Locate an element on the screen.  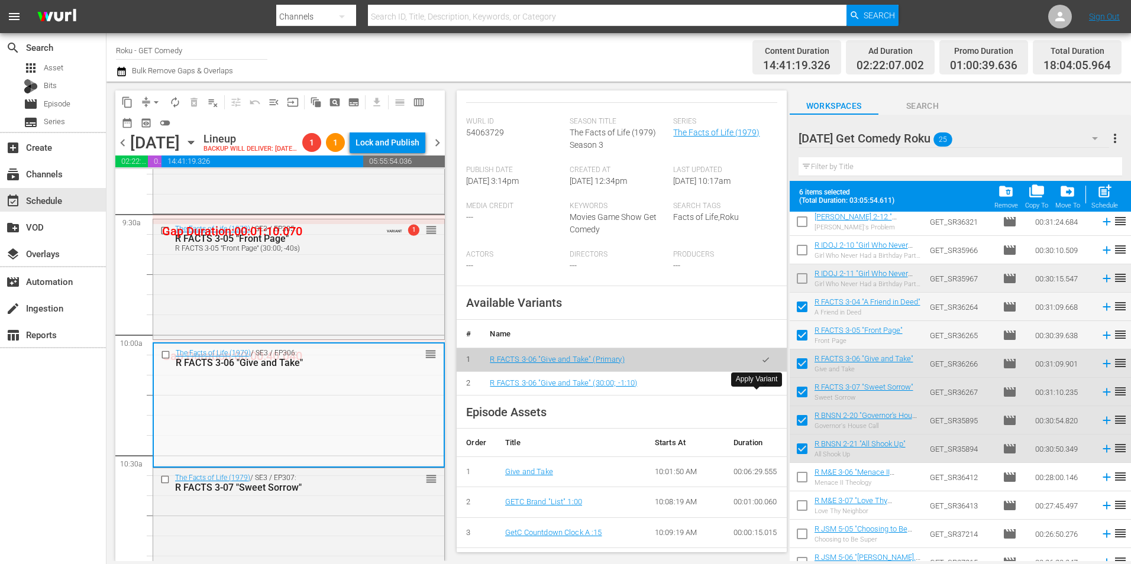
div: Copy To is located at coordinates (1036, 205).